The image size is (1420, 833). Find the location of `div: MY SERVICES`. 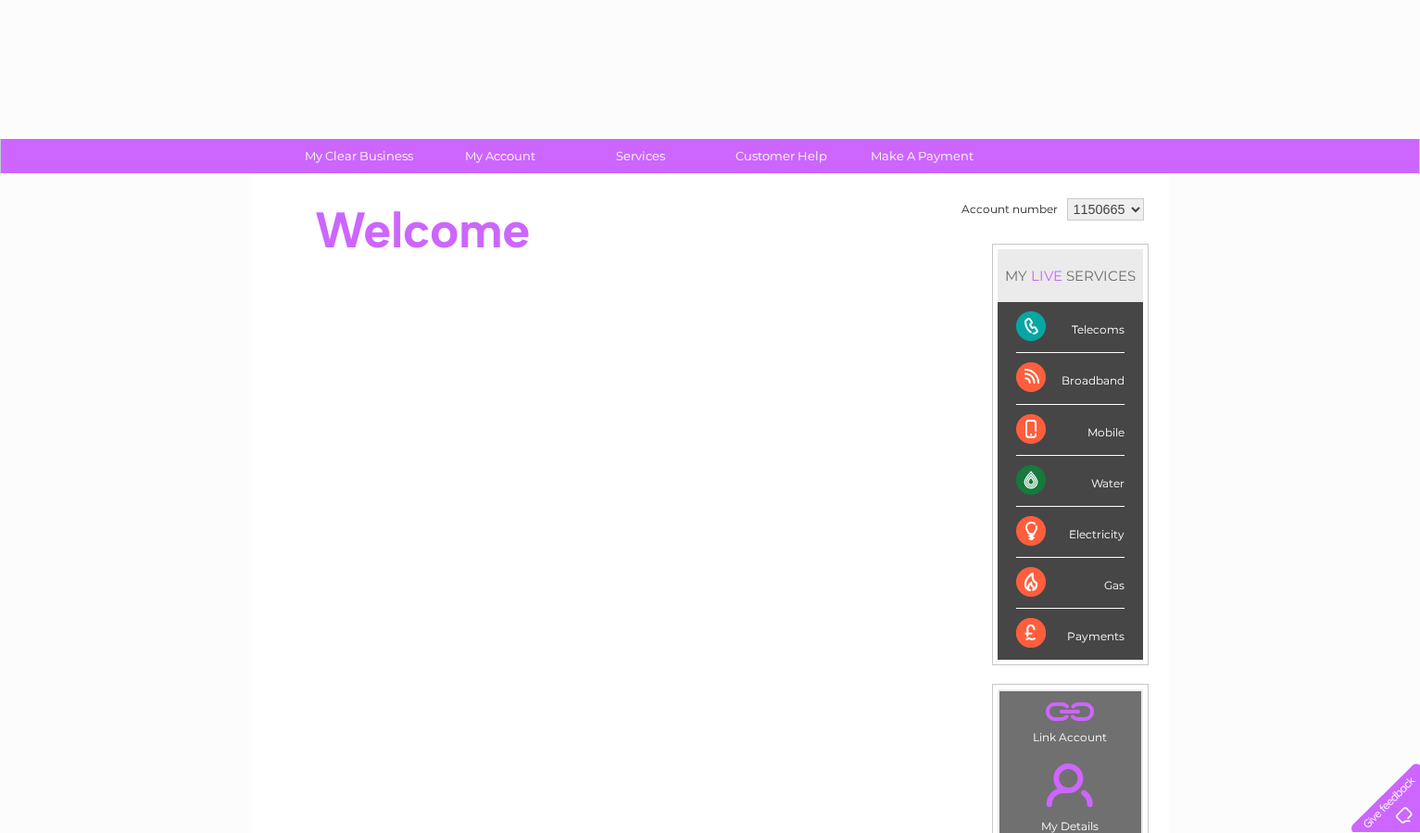

div: MY SERVICES is located at coordinates (1070, 275).